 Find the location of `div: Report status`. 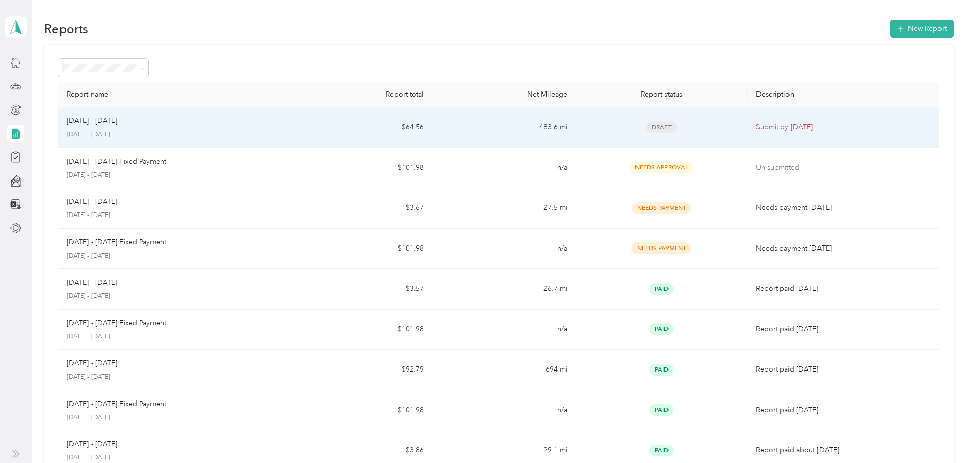

div: Report status is located at coordinates (662, 94).